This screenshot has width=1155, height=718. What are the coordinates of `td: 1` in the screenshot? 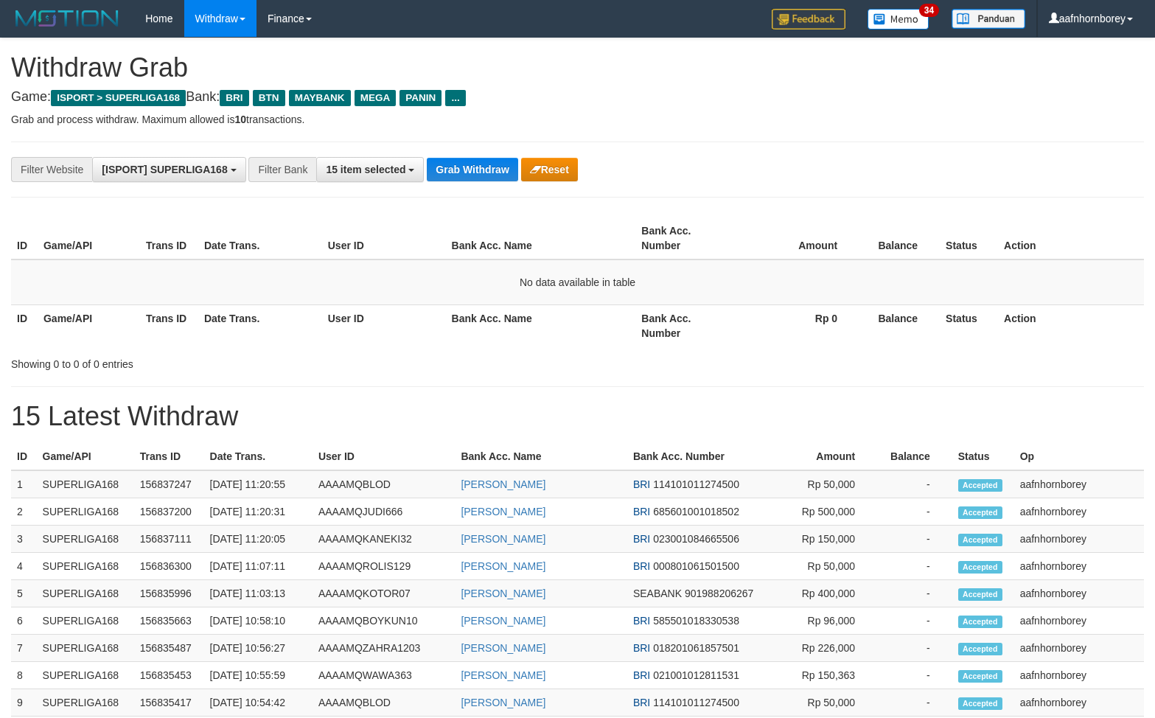 It's located at (24, 484).